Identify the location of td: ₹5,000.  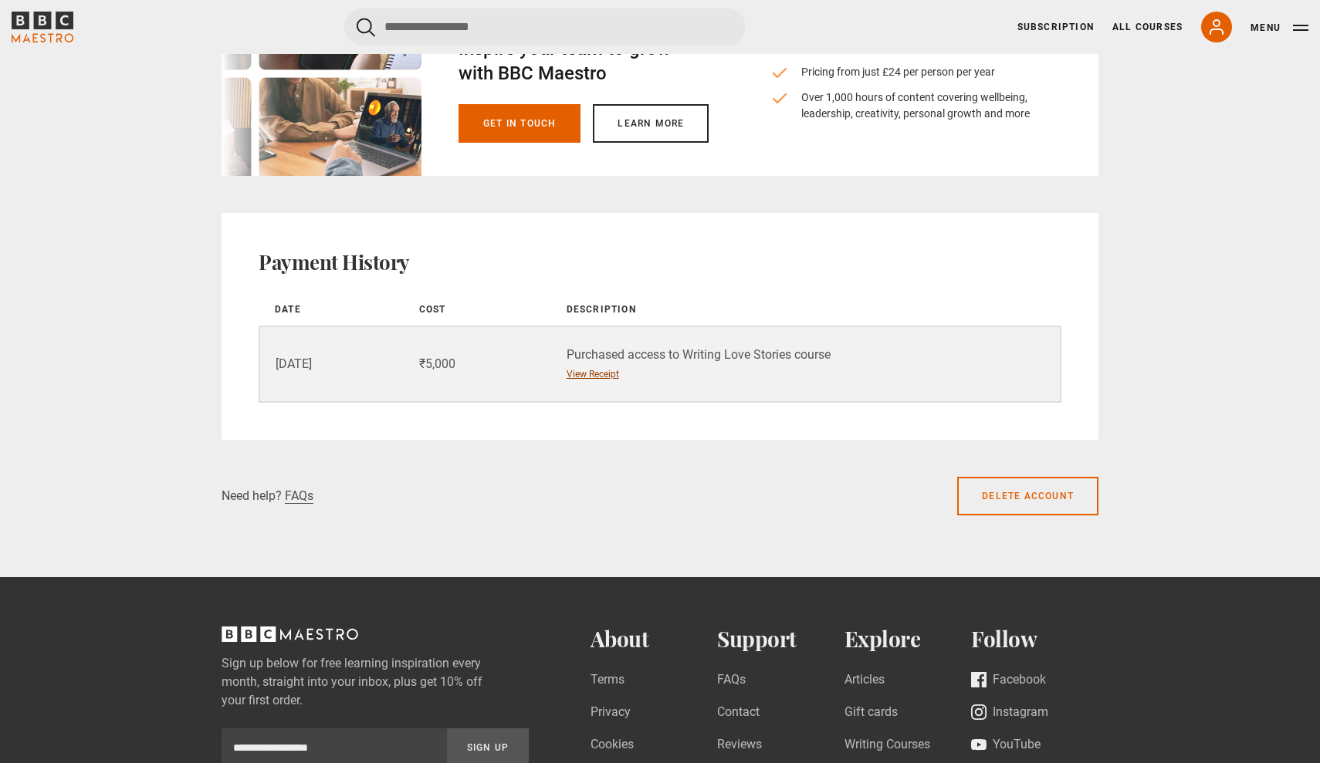
(475, 364).